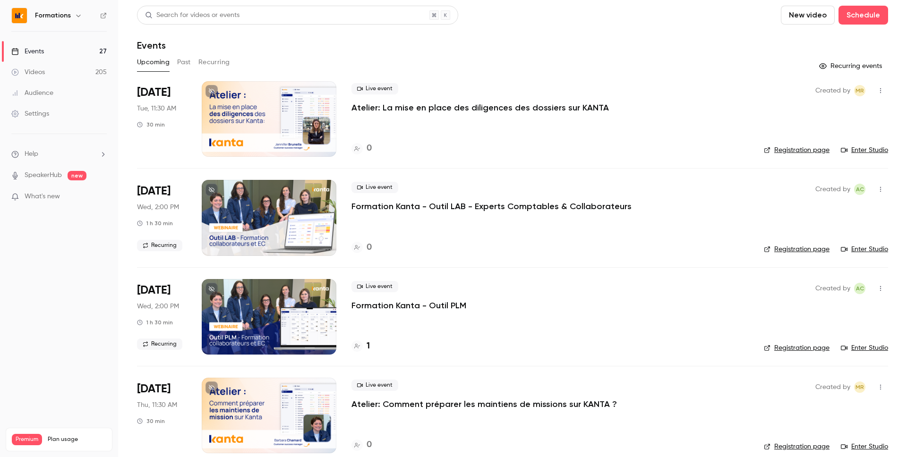  What do you see at coordinates (214, 62) in the screenshot?
I see `button: Recurring` at bounding box center [214, 62].